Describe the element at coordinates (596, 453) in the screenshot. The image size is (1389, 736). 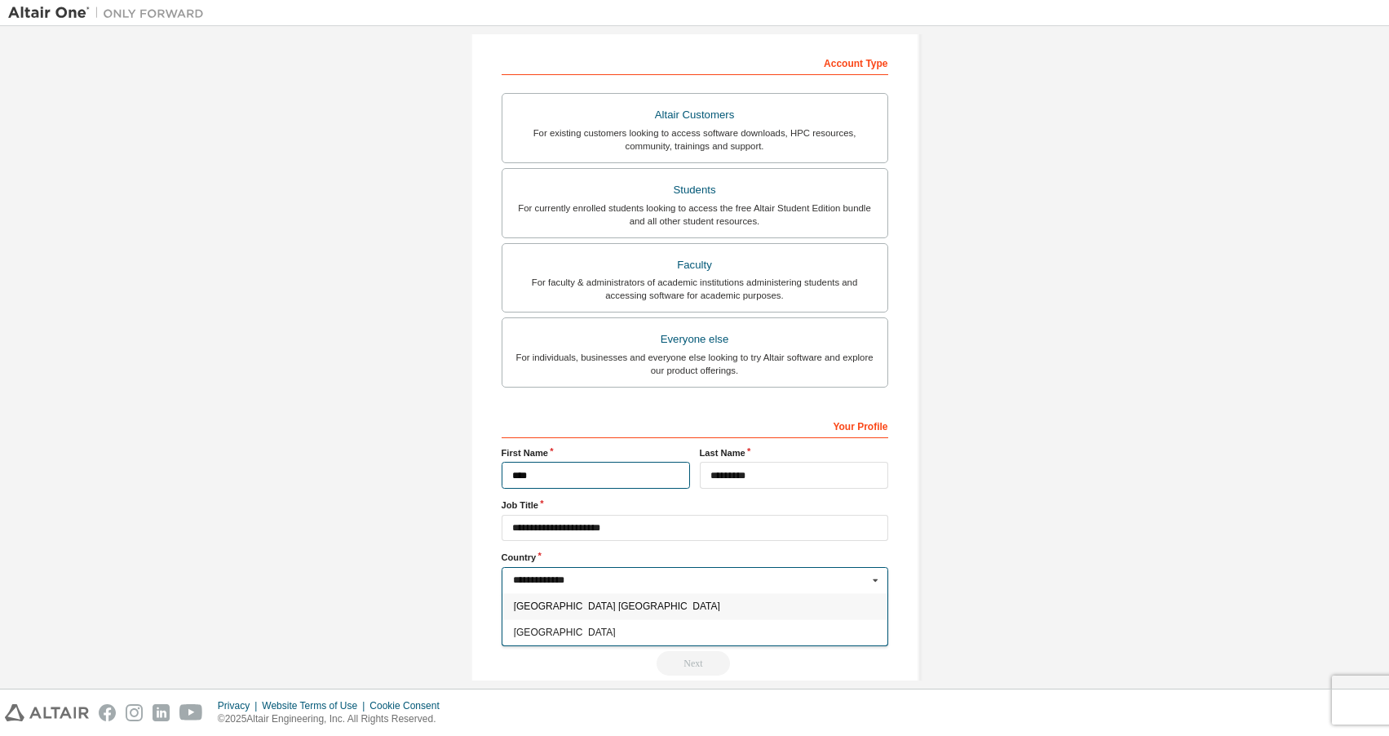
I see `label: First Name` at that location.